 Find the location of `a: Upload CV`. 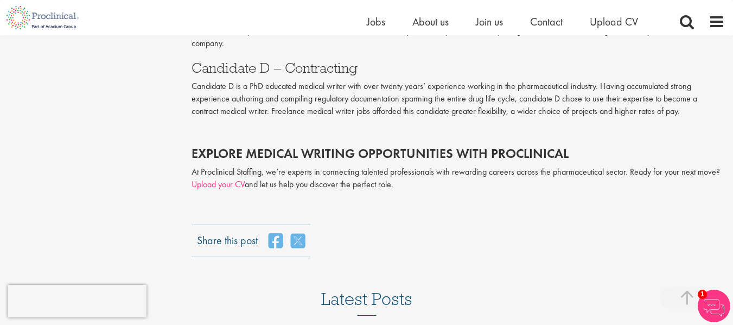

a: Upload CV is located at coordinates (614, 22).